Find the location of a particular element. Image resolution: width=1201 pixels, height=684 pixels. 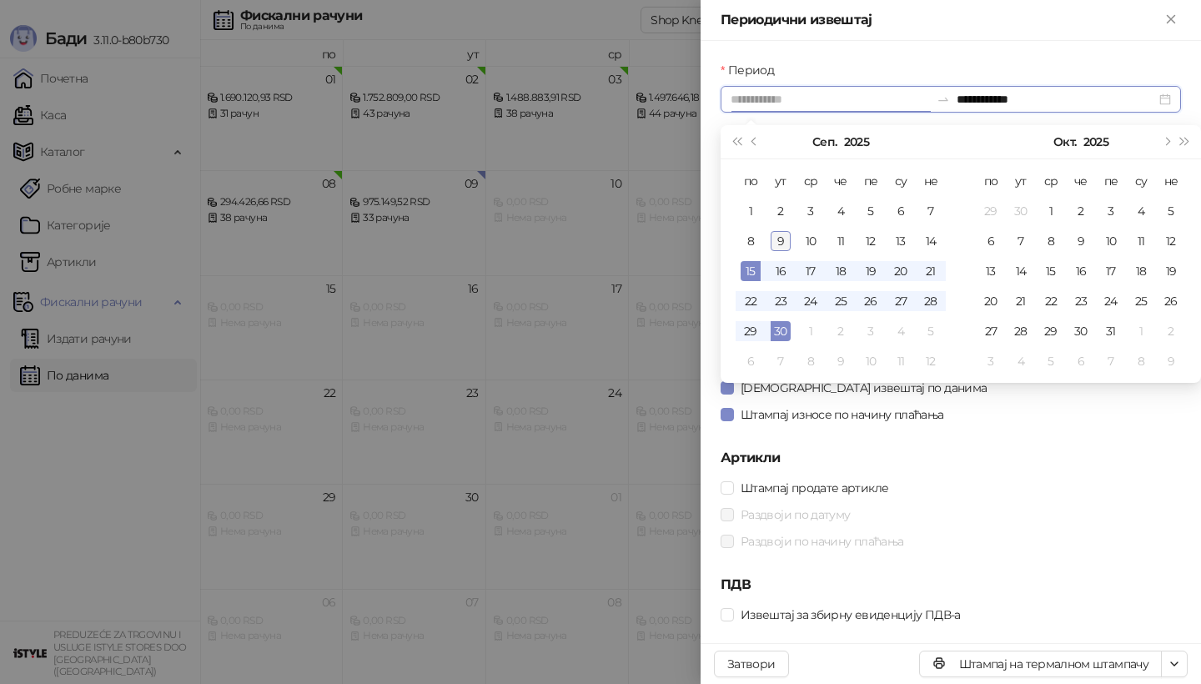

div: 7 is located at coordinates (931, 211).